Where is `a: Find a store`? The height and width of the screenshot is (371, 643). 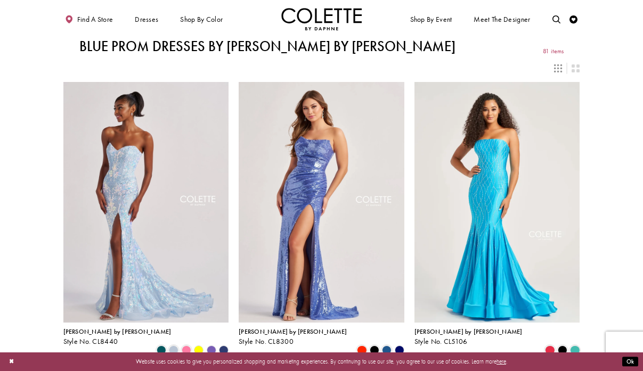 a: Find a store is located at coordinates (89, 19).